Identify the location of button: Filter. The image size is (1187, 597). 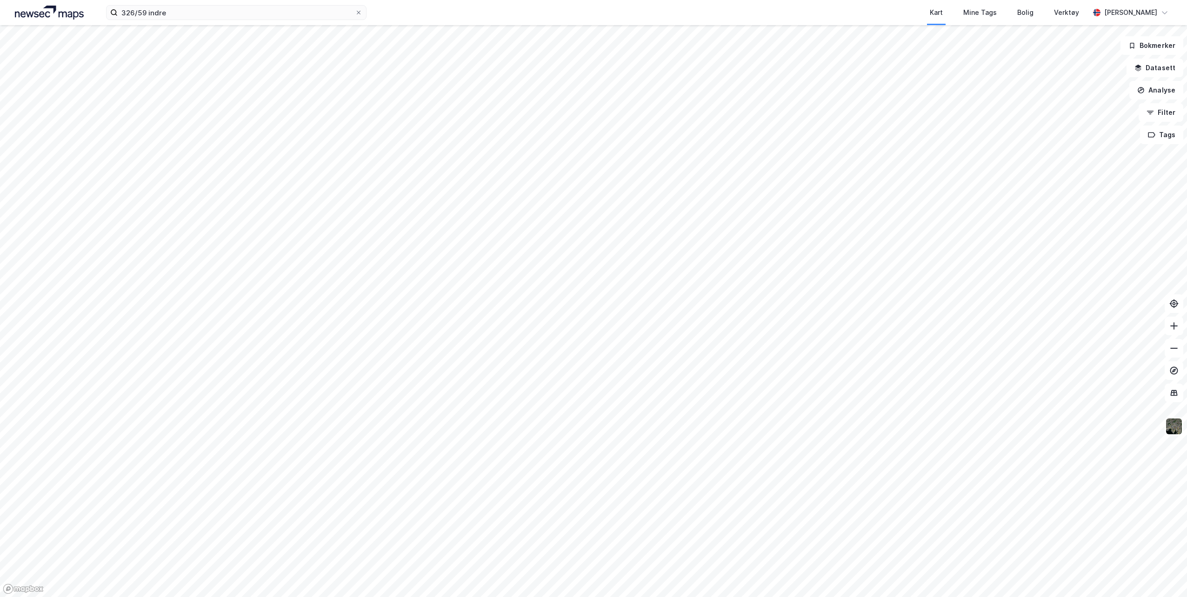
(1161, 113).